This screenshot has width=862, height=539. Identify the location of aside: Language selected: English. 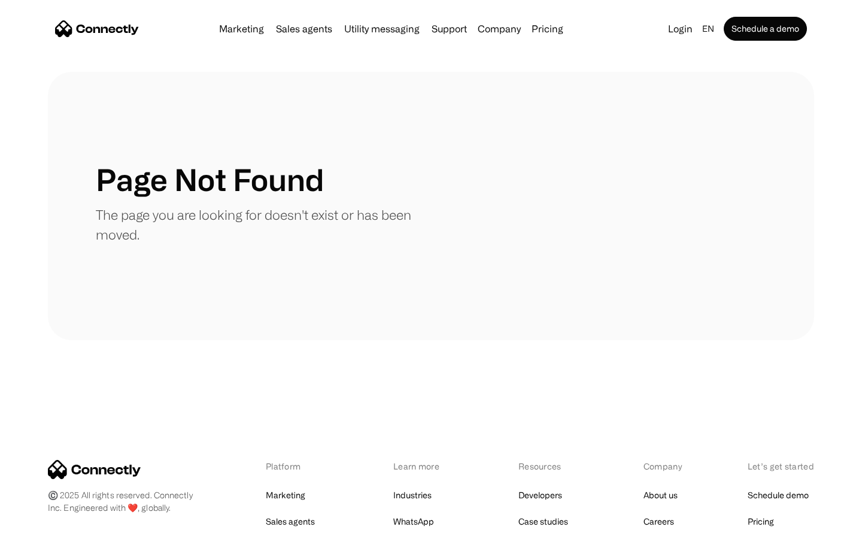
(42, 526).